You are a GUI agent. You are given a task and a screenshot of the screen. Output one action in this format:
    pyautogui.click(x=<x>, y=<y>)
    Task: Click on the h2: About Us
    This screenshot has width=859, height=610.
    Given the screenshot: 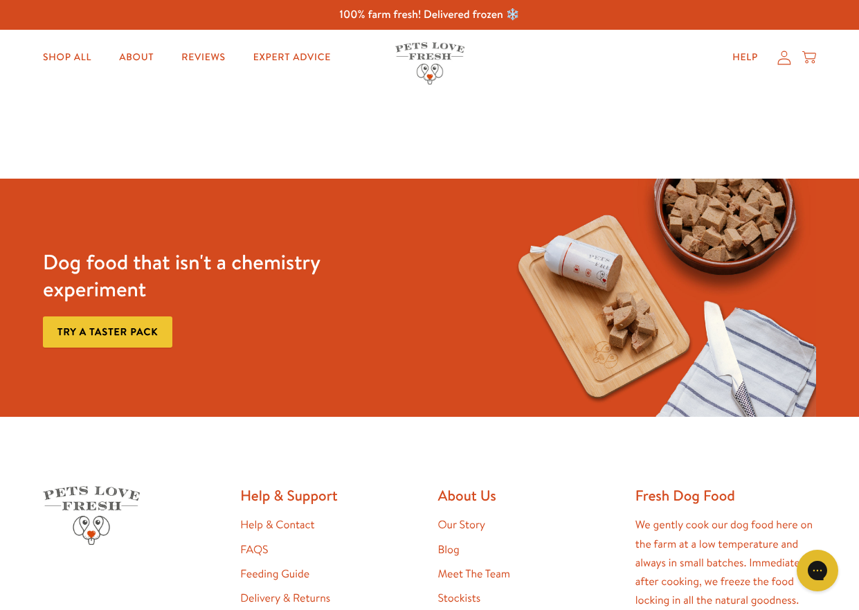 What is the action you would take?
    pyautogui.click(x=527, y=495)
    